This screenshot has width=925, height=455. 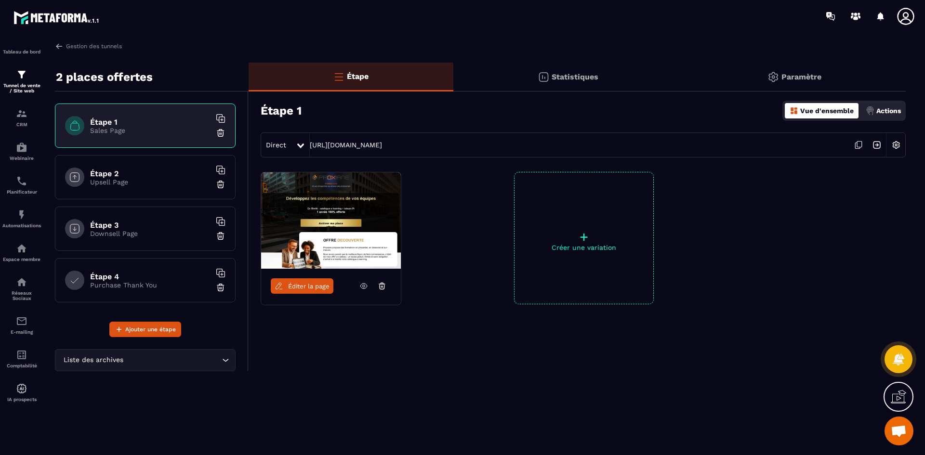 I want to click on img: accountant, so click(x=22, y=355).